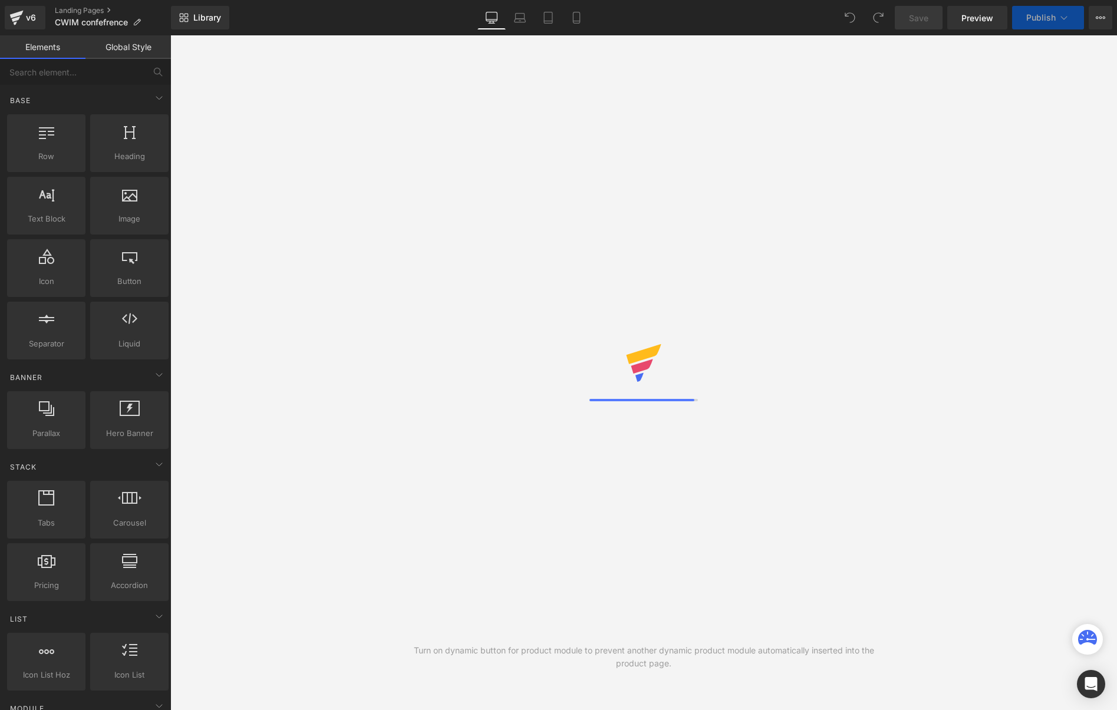  What do you see at coordinates (23, 467) in the screenshot?
I see `span: Stack` at bounding box center [23, 467].